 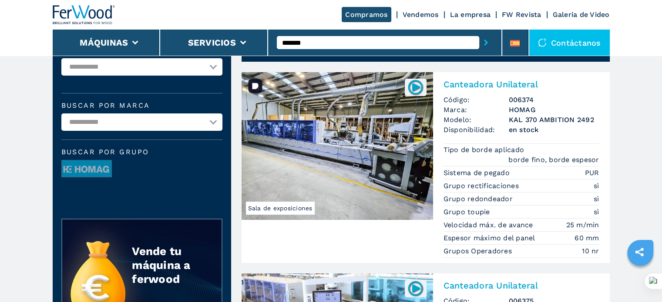 What do you see at coordinates (84, 15) in the screenshot?
I see `img: Ferwood` at bounding box center [84, 15].